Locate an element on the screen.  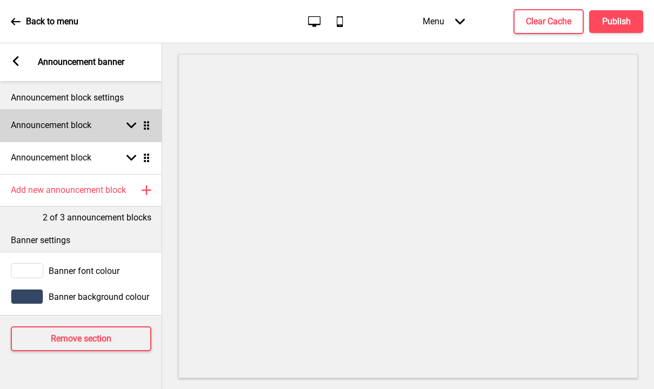
div: Menu is located at coordinates (444, 21).